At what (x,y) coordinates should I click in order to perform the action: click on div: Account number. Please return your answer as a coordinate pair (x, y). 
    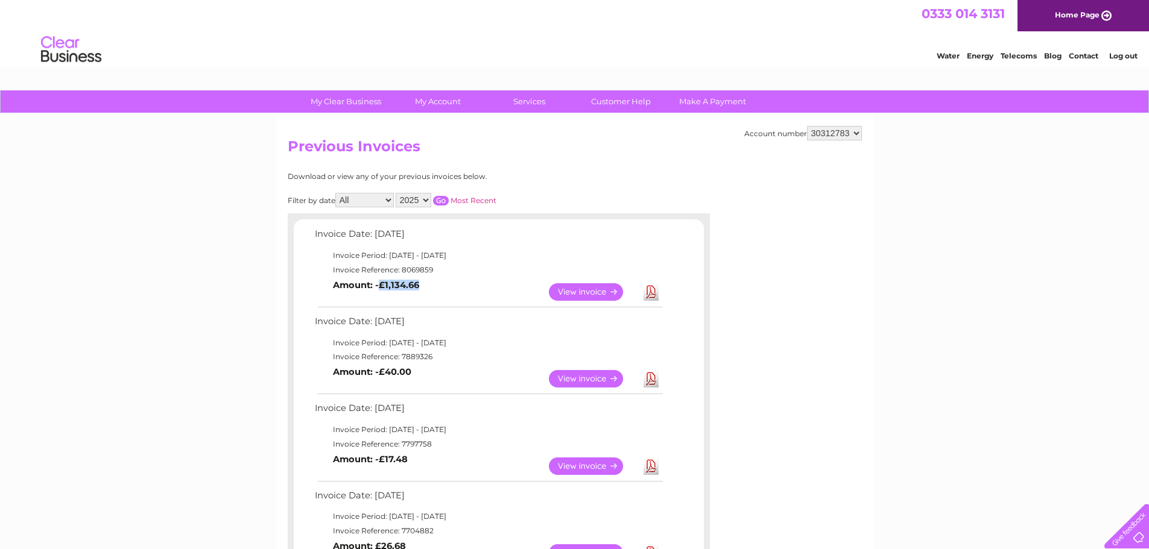
    Looking at the image, I should click on (802, 133).